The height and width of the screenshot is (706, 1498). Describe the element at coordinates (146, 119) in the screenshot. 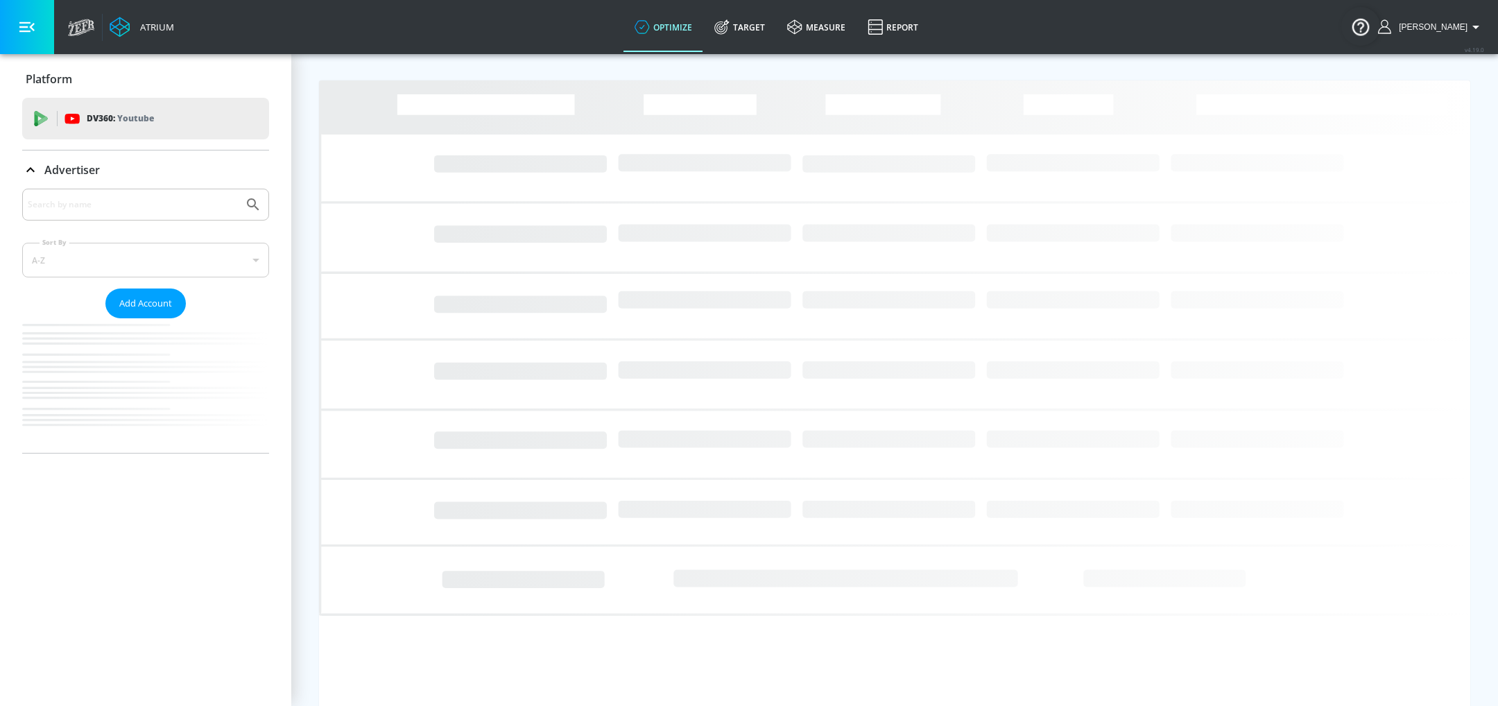

I see `div: DV360: Youtube` at that location.